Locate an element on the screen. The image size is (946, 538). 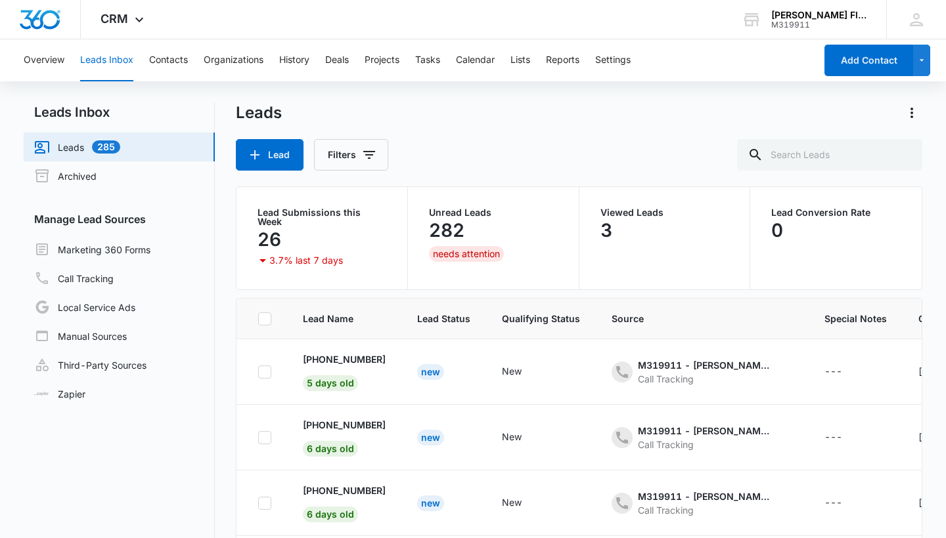
span: Qualifying Status is located at coordinates (540, 318).